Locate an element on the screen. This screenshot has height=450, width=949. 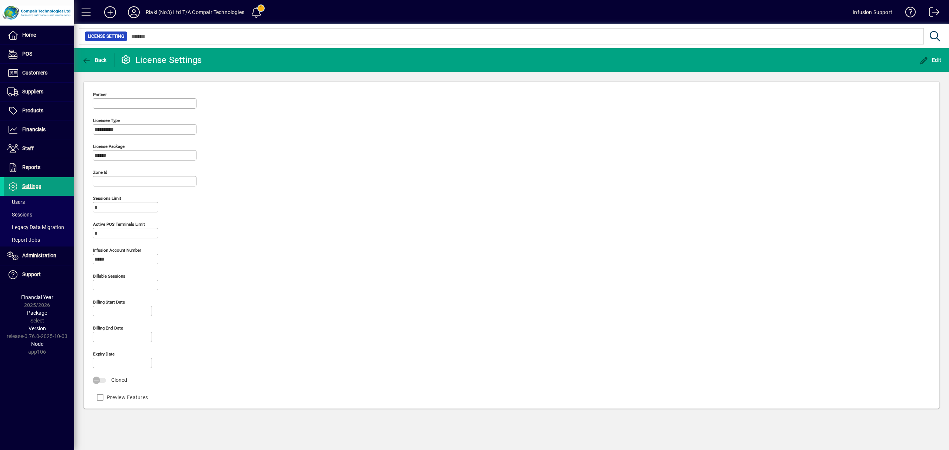
span: Home is located at coordinates (29, 35).